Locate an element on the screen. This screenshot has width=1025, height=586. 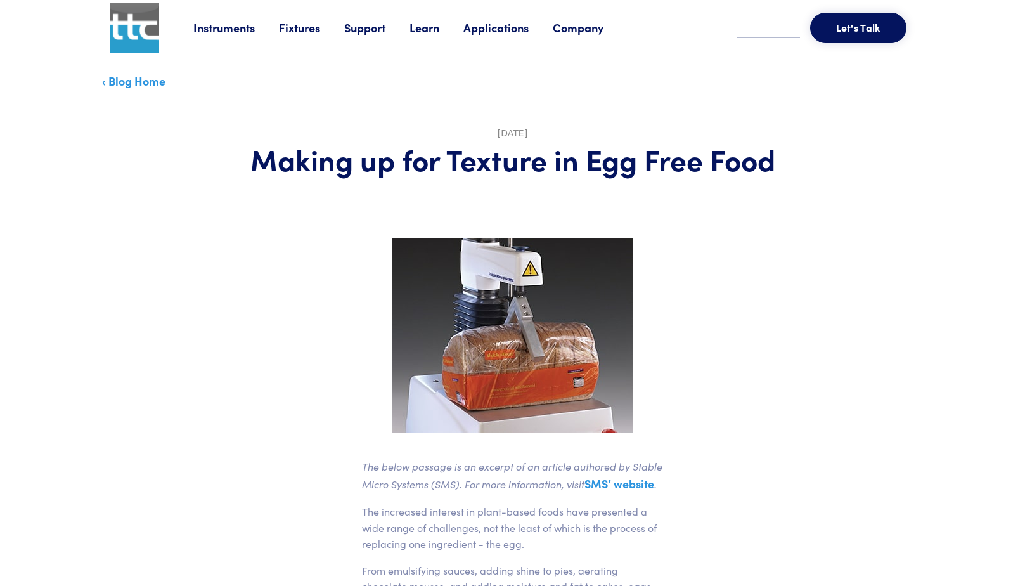
a: ‹ Blog Home is located at coordinates (134, 80).